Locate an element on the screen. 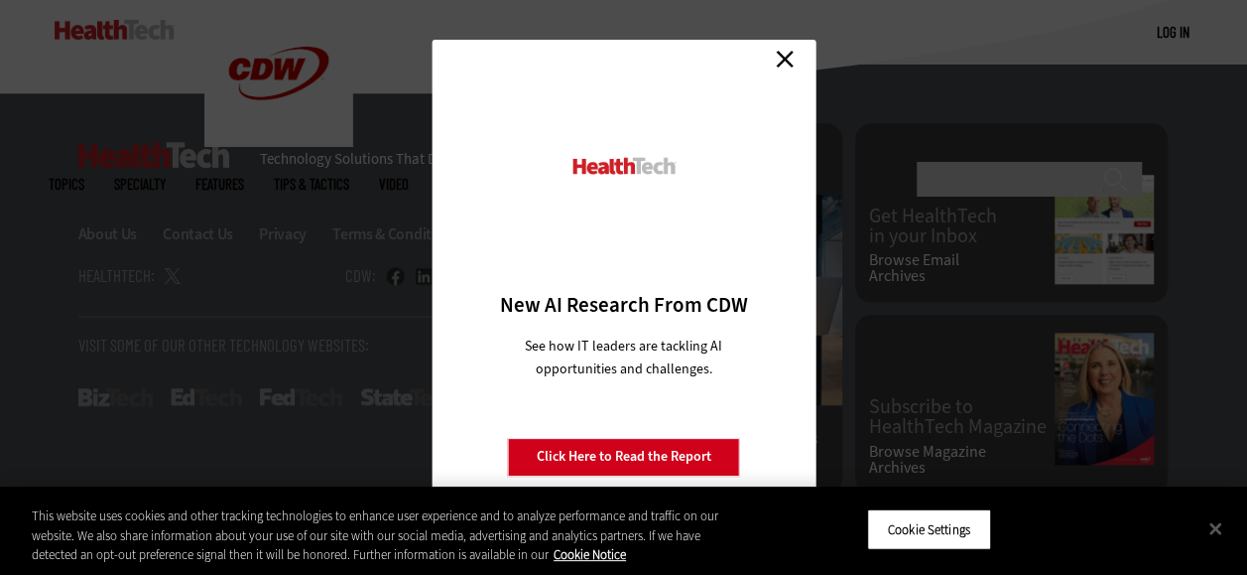 This screenshot has height=575, width=1247. a: Click Here to Read the Report is located at coordinates (624, 457).